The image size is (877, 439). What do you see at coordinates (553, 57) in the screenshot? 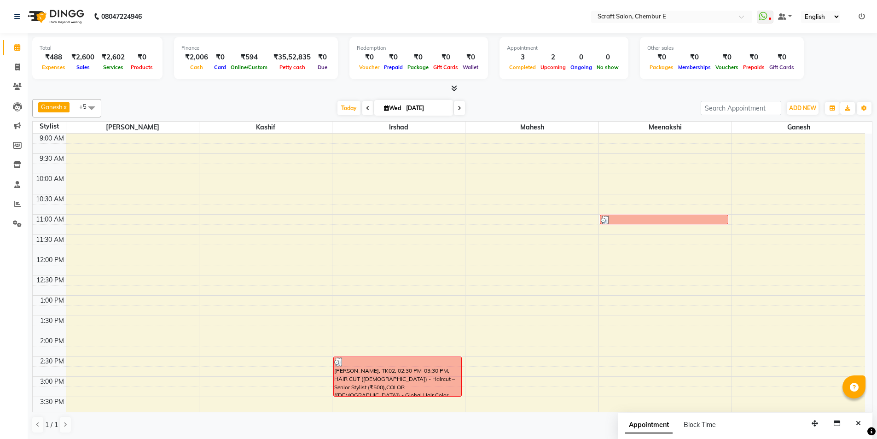
I see `div: 2` at bounding box center [553, 57].